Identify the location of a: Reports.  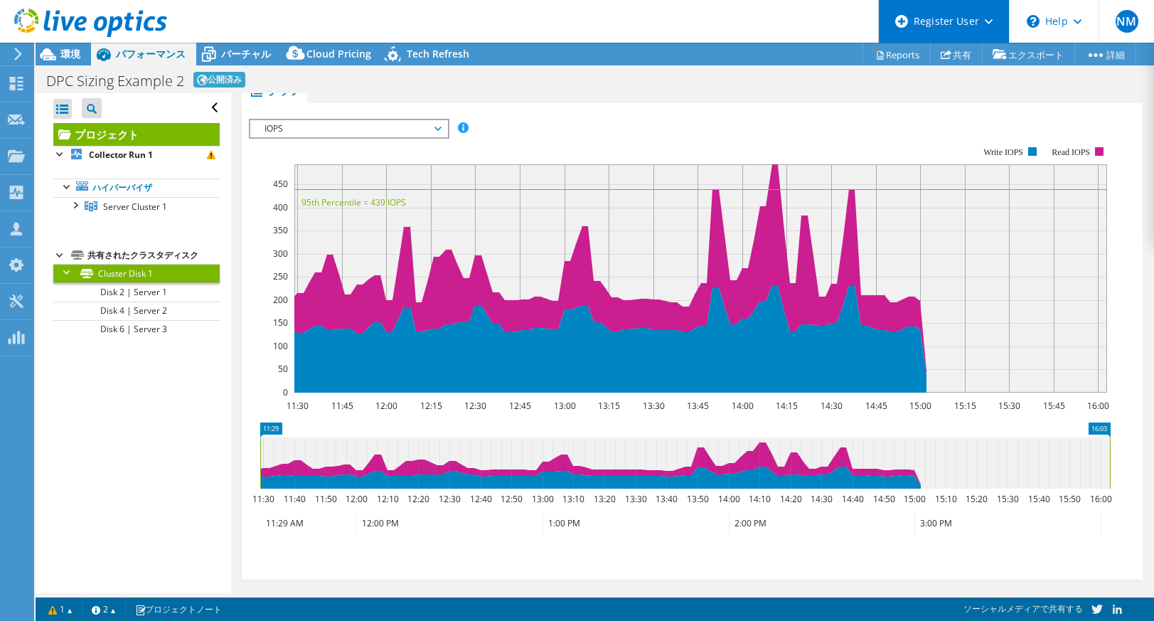
(897, 54).